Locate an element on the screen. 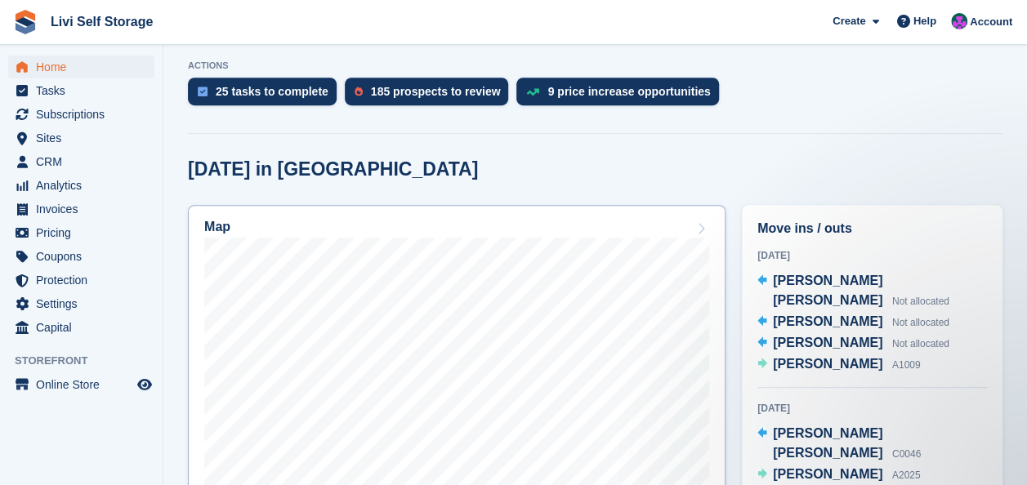  span: Storefront is located at coordinates (88, 361).